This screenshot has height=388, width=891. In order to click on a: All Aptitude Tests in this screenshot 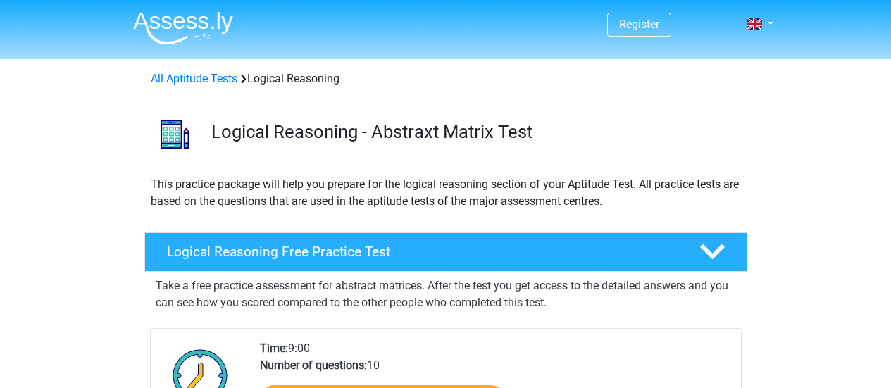, I will do `click(194, 78)`.